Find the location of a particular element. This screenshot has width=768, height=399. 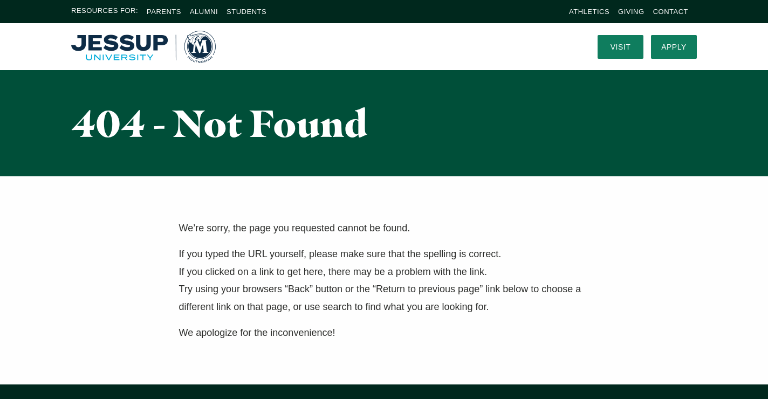

h1: 404 - Not Found is located at coordinates (276, 123).